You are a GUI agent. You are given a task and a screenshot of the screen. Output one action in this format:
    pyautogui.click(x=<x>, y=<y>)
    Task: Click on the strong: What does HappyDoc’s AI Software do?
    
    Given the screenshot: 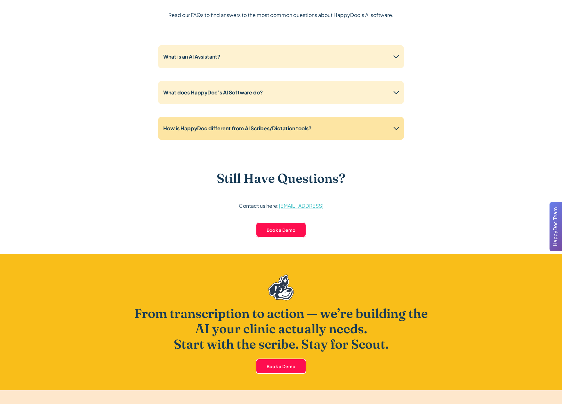 What is the action you would take?
    pyautogui.click(x=213, y=92)
    